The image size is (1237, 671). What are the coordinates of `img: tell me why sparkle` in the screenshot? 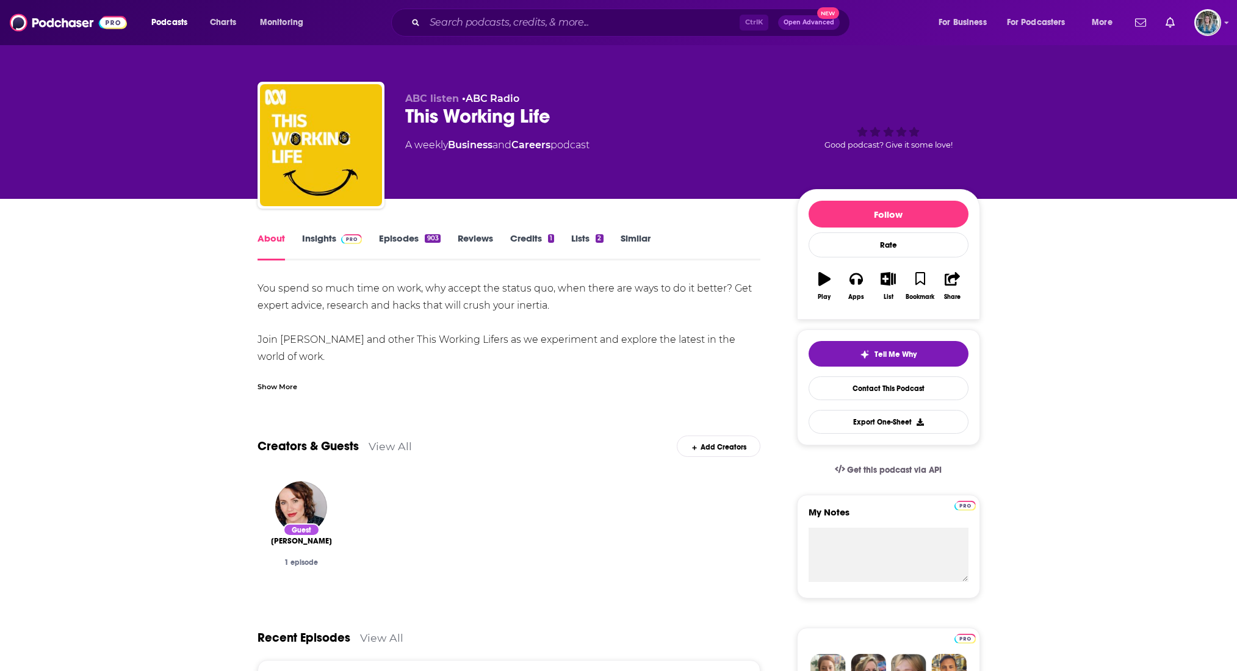 It's located at (865, 355).